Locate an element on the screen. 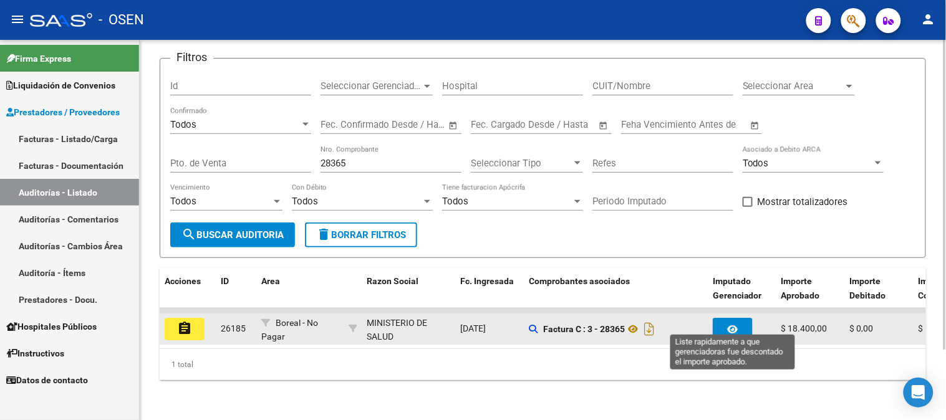 This screenshot has height=420, width=946. datatable-header-cell: Acciones is located at coordinates (188, 295).